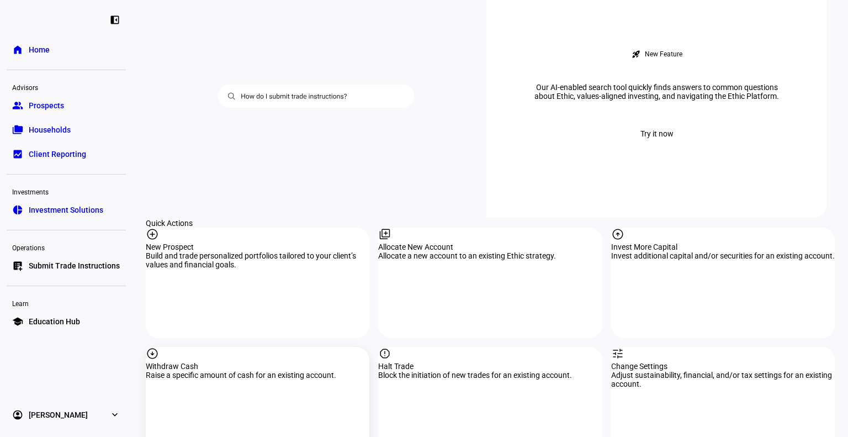 The image size is (848, 437). What do you see at coordinates (74, 266) in the screenshot?
I see `span: Submit Trade Instructions` at bounding box center [74, 266].